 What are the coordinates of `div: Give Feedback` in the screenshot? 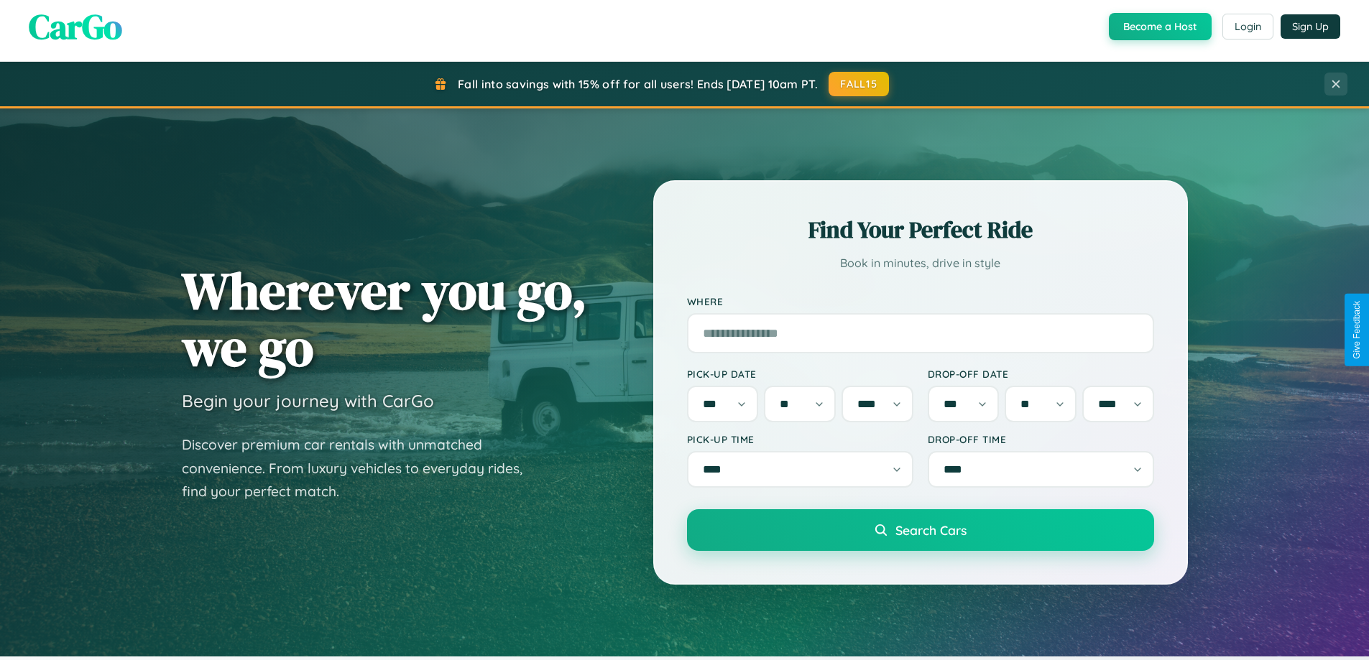 It's located at (1357, 330).